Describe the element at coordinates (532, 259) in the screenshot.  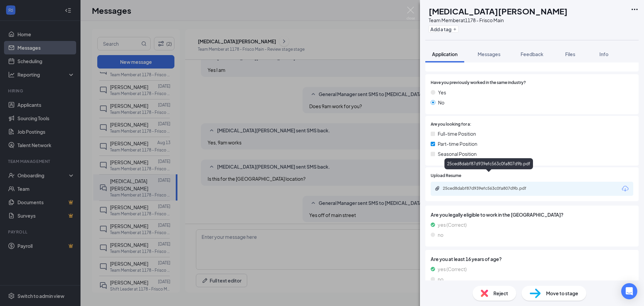
I see `span: Are you at least 16 years of age?` at that location.